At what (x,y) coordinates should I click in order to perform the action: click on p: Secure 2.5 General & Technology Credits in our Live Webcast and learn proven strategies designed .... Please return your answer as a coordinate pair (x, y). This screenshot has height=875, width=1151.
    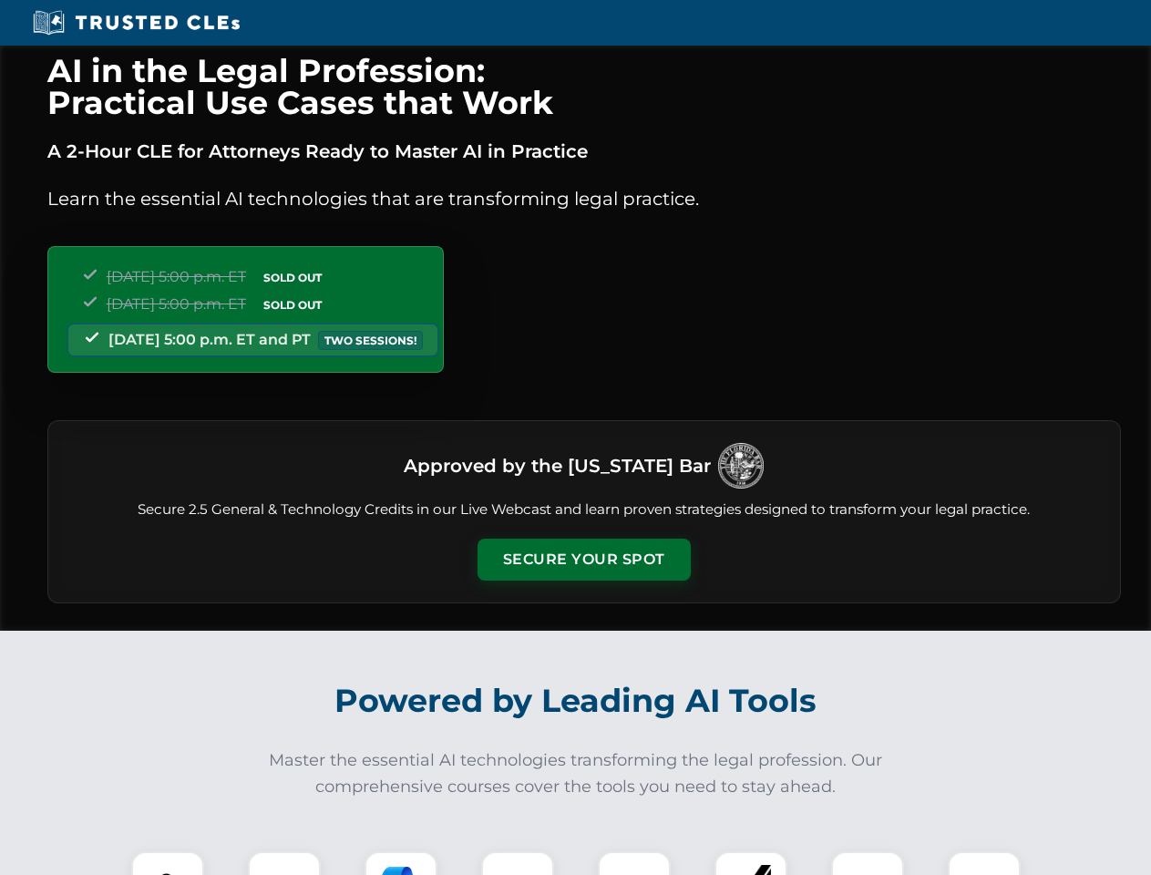
    Looking at the image, I should click on (584, 509).